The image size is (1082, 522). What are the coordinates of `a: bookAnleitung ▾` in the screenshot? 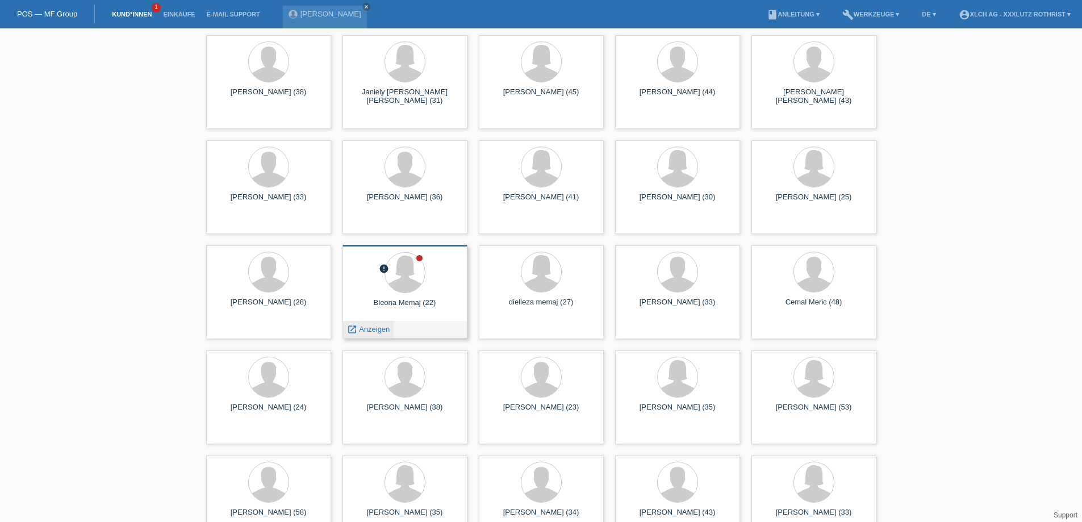 It's located at (793, 14).